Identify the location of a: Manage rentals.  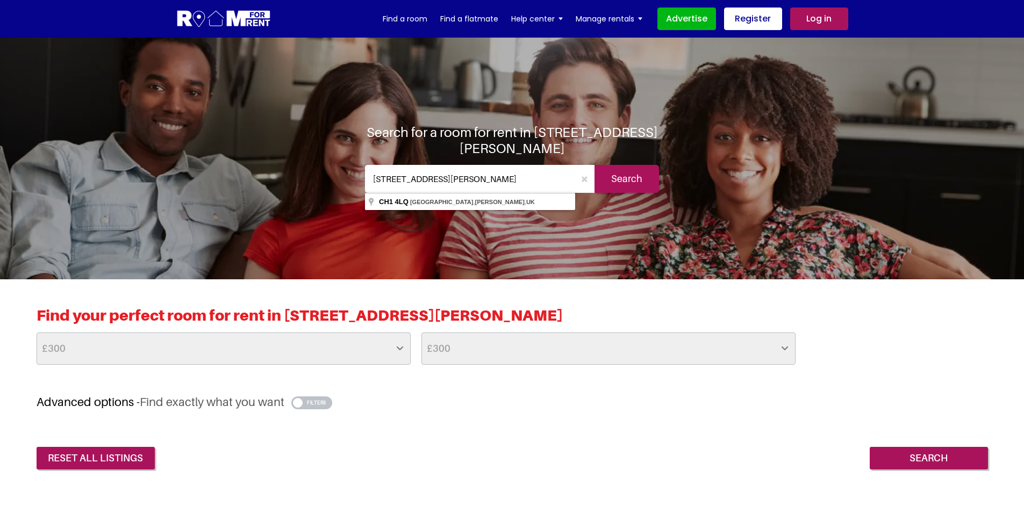
(609, 19).